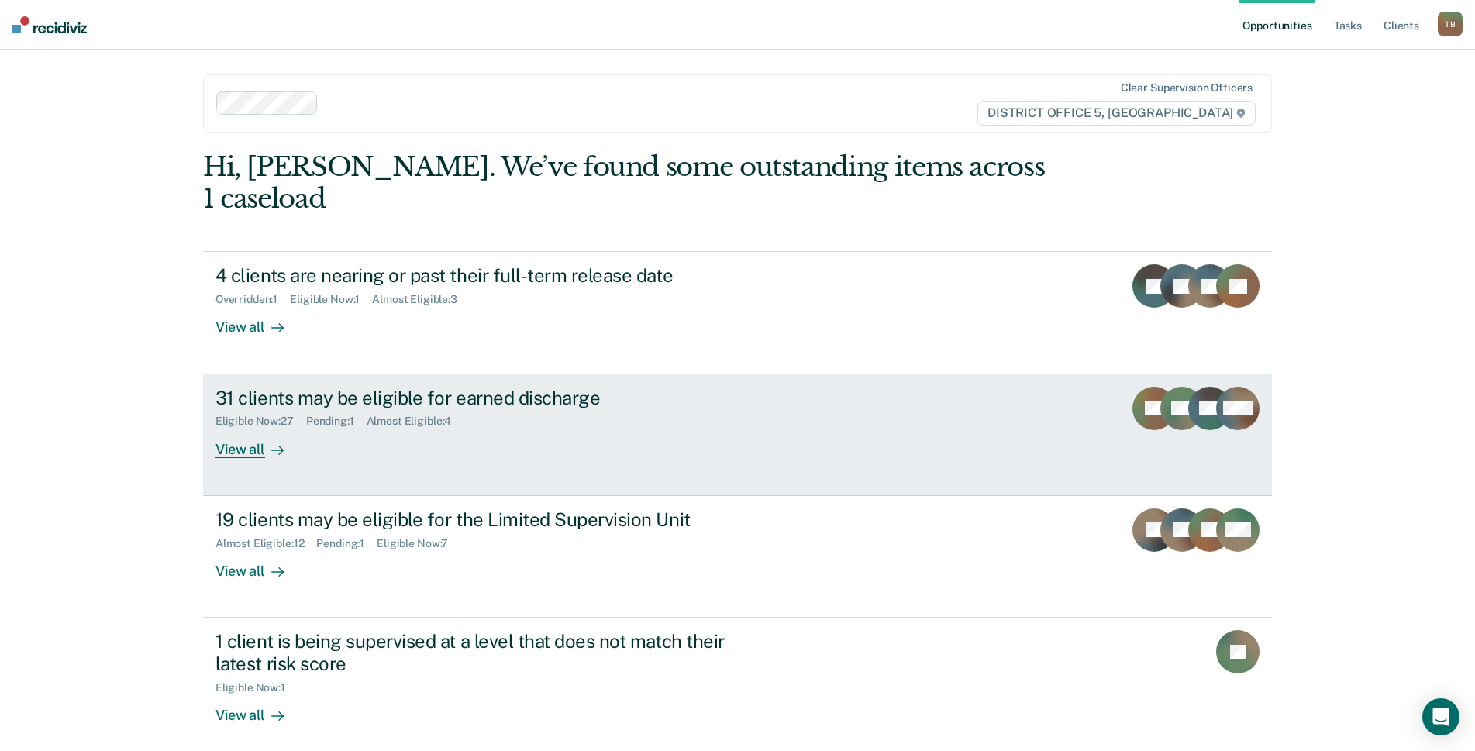 The image size is (1475, 751). What do you see at coordinates (737, 435) in the screenshot?
I see `a: 31 clients may be eligible for earned dischargeEligible Now:27Pending:1Almost Eligible:4View all` at bounding box center [737, 435].